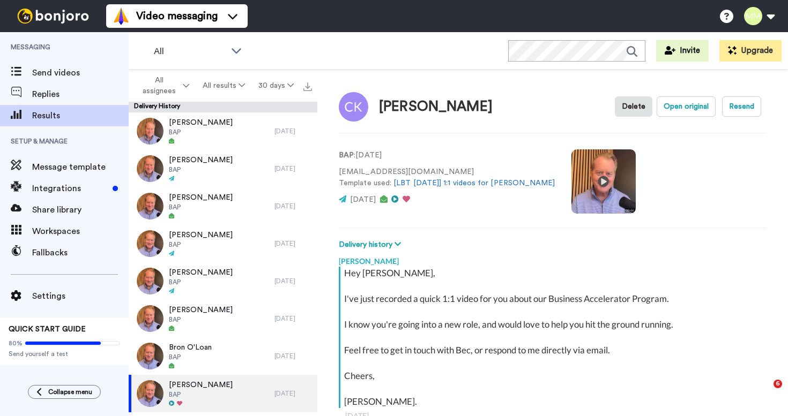  What do you see at coordinates (634, 107) in the screenshot?
I see `button: Delete` at bounding box center [634, 107].